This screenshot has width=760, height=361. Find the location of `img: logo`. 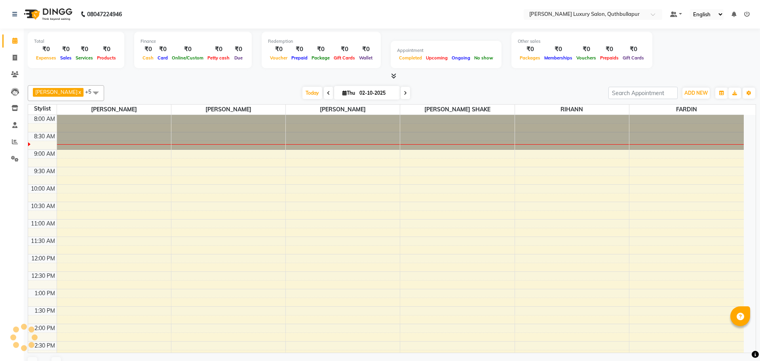

img: logo is located at coordinates (47, 14).